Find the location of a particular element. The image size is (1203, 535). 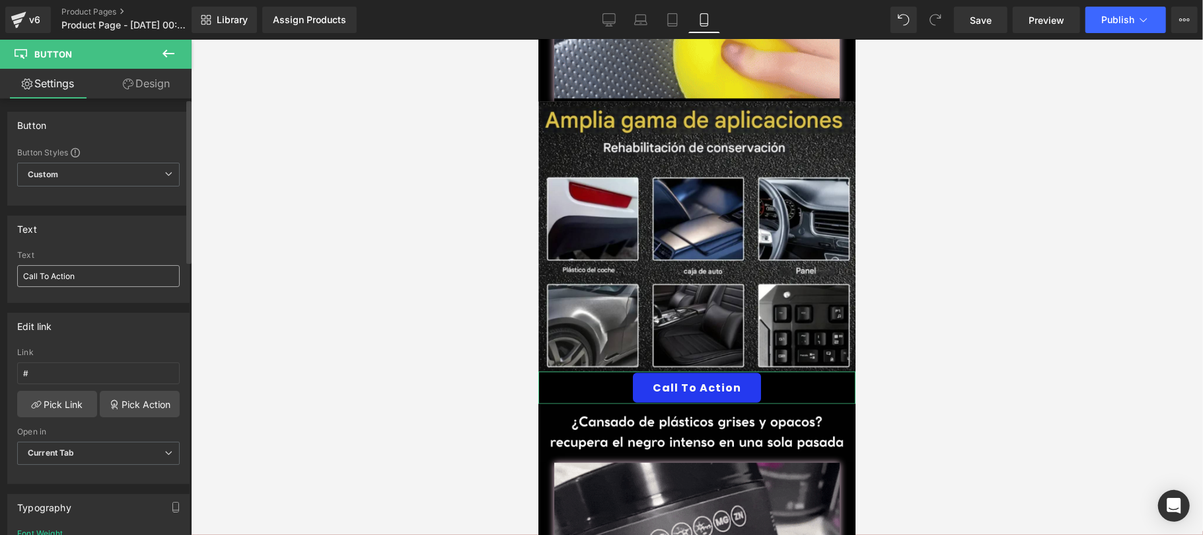

div: Assign Products is located at coordinates (309, 20).